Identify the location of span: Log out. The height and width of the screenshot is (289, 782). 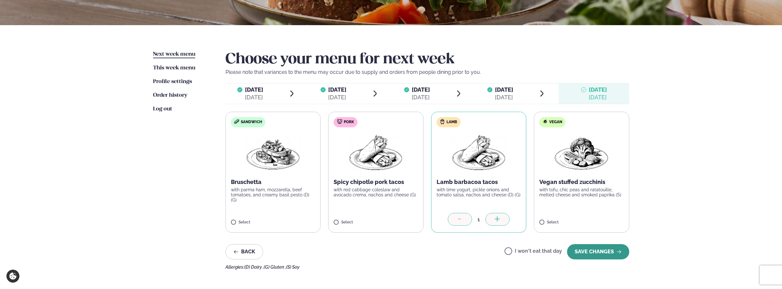
(163, 109).